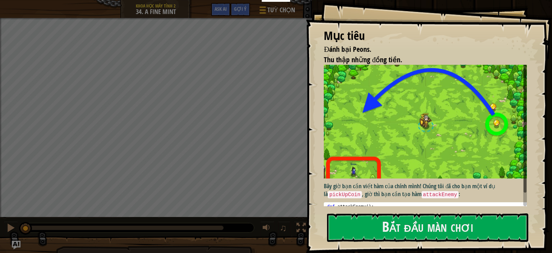 The image size is (552, 253). Describe the element at coordinates (440, 194) in the screenshot. I see `code: attackEnemy` at that location.